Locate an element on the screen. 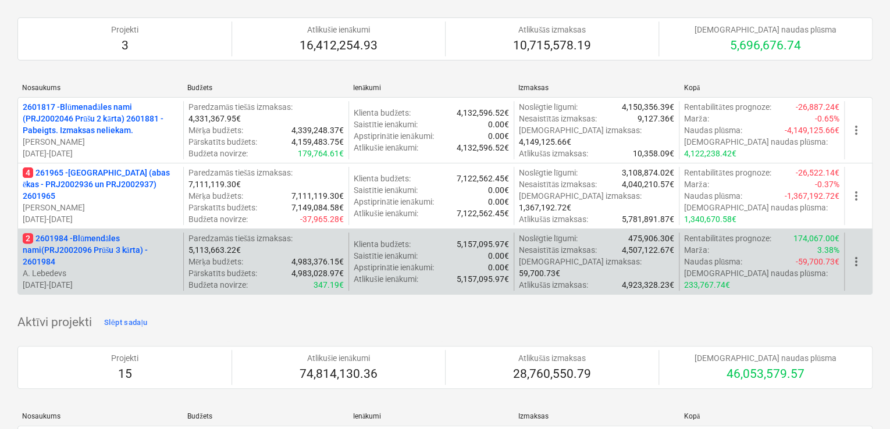 The image size is (890, 429). div: Slēpt sadaļu is located at coordinates (126, 323).